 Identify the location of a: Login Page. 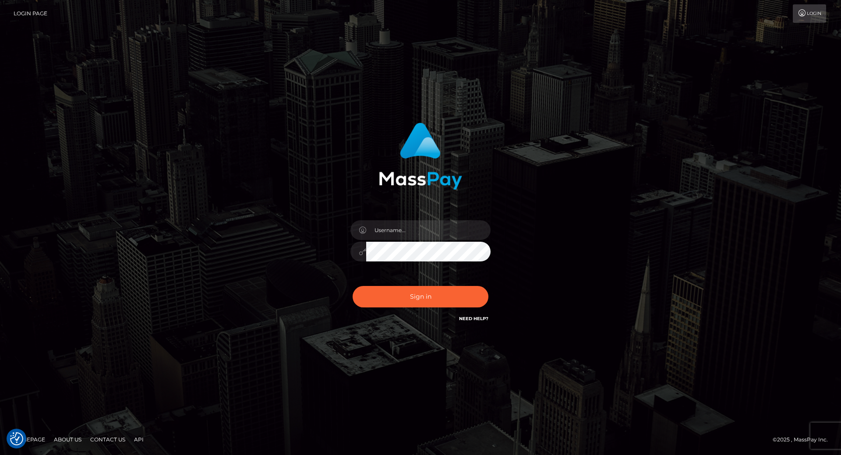
(30, 14).